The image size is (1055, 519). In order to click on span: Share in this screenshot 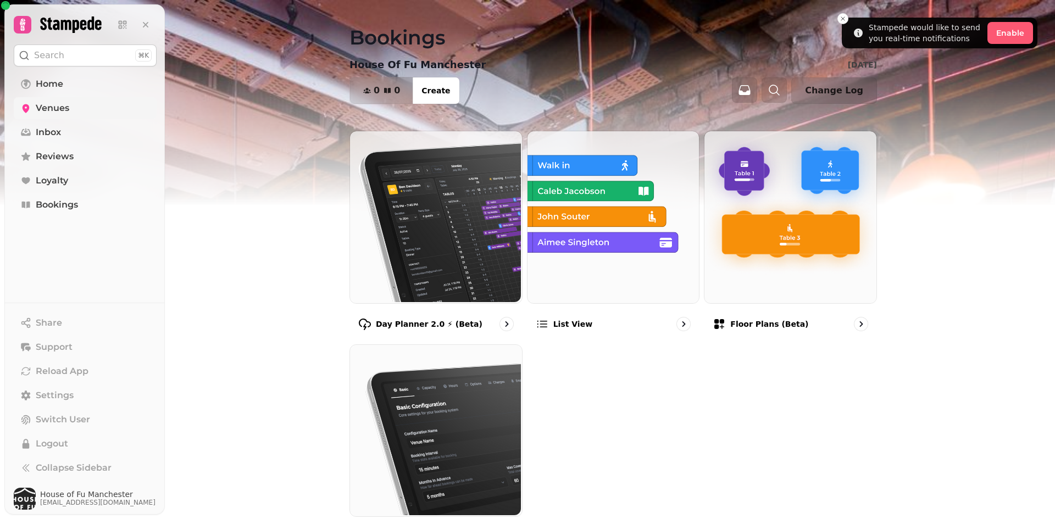, I will do `click(49, 323)`.